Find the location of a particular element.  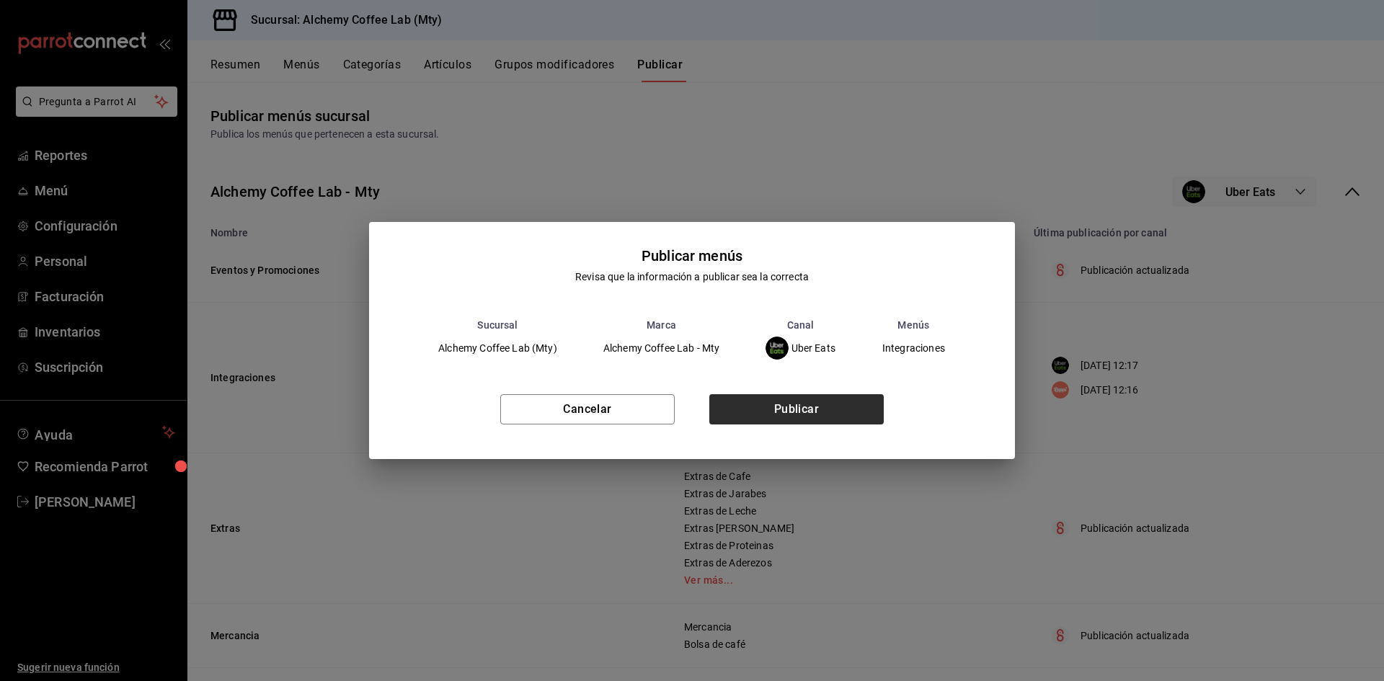

th: Marca is located at coordinates (662, 325).